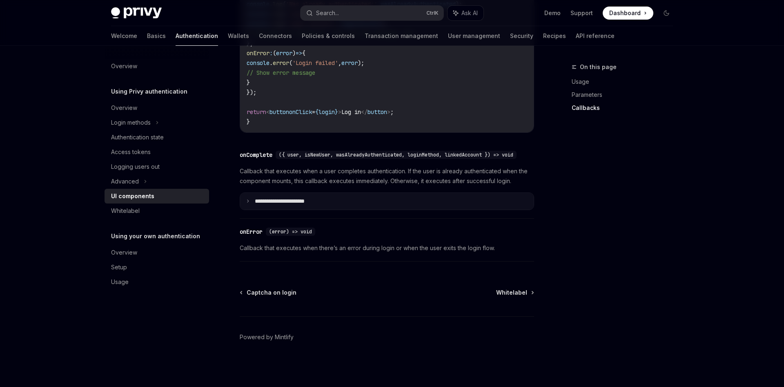 Image resolution: width=784 pixels, height=387 pixels. I want to click on a: Wallets, so click(239, 36).